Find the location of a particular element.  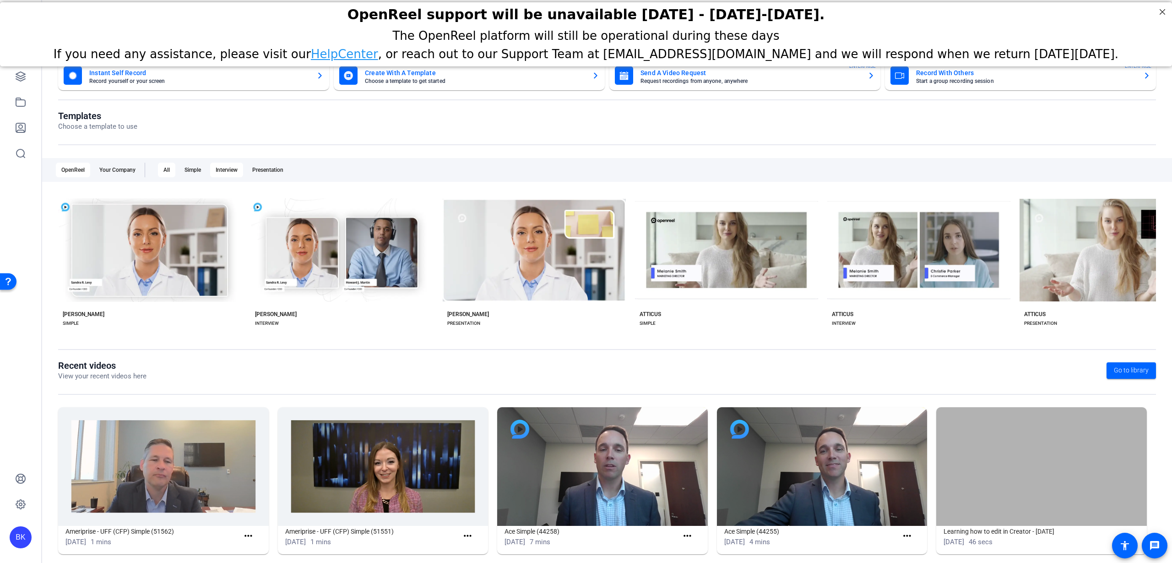

button: Record With OthersStart a group recording sessionENTERPRISE is located at coordinates (1021, 76).